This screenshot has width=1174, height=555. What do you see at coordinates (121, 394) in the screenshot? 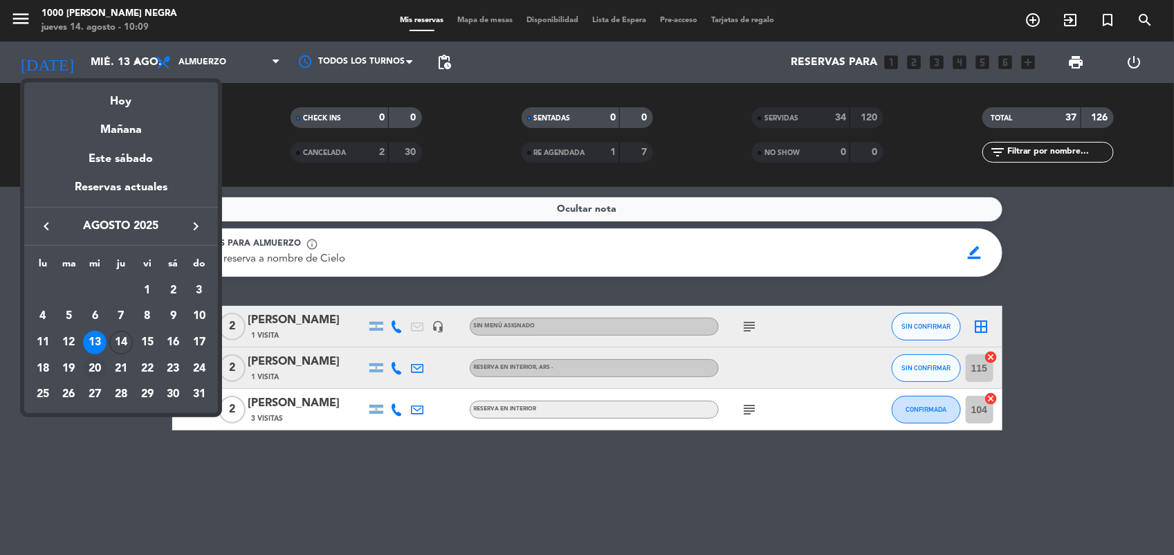
I see `div: 28` at bounding box center [121, 394].